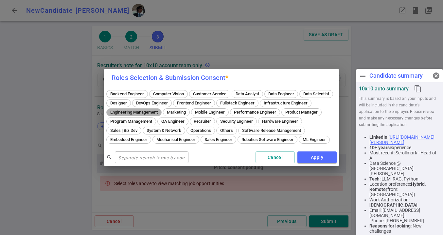 This screenshot has width=443, height=235. Describe the element at coordinates (280, 121) in the screenshot. I see `span: Hardware Engineer` at that location.